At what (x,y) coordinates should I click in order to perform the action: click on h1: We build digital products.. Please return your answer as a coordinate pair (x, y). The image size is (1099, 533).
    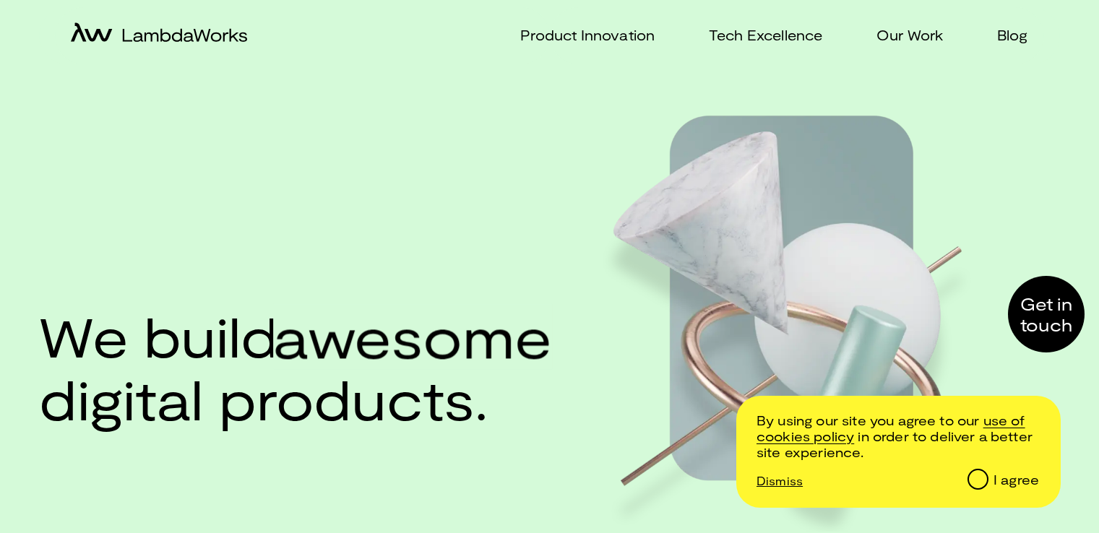
    Looking at the image, I should click on (293, 367).